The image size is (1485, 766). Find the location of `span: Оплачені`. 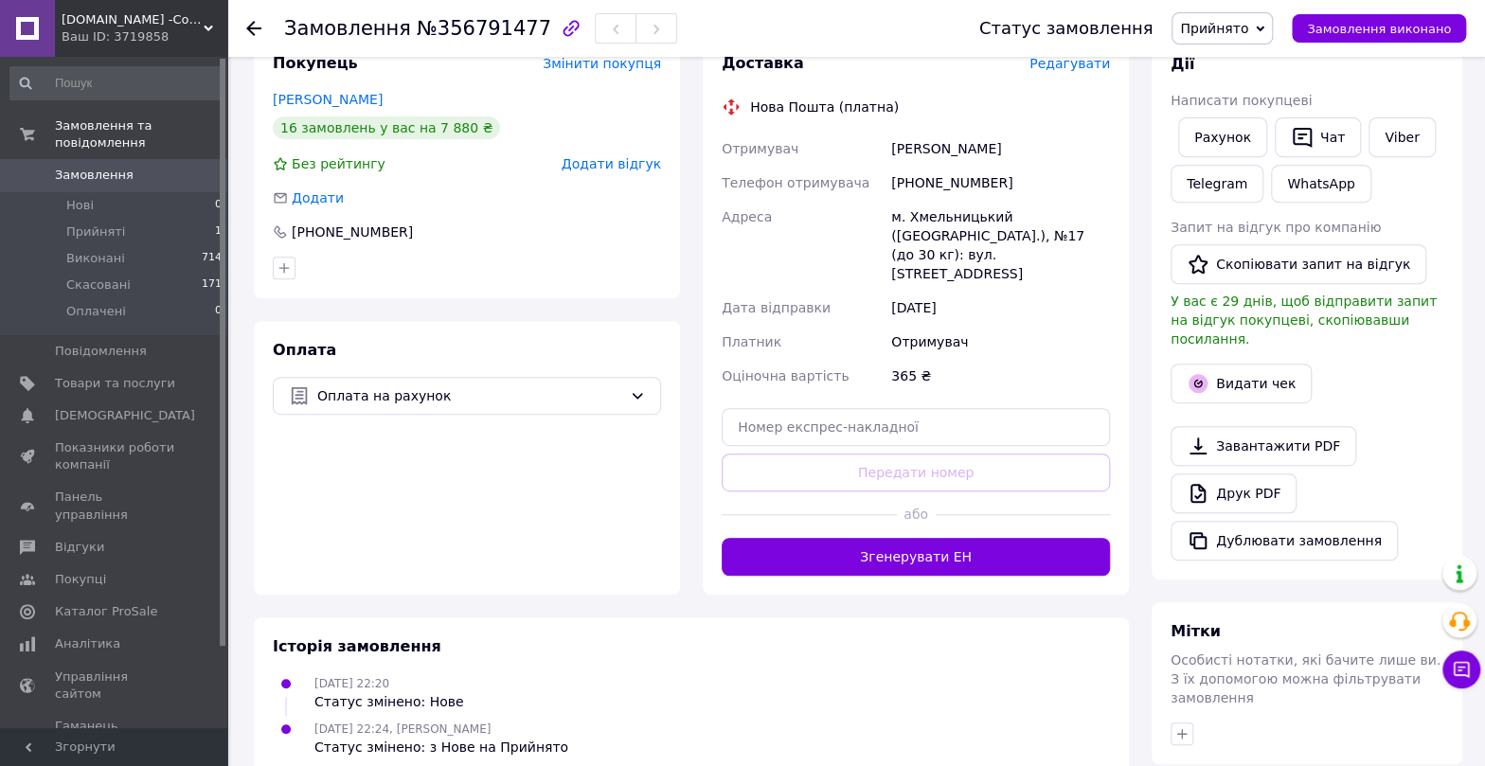

span: Оплачені is located at coordinates (96, 312).